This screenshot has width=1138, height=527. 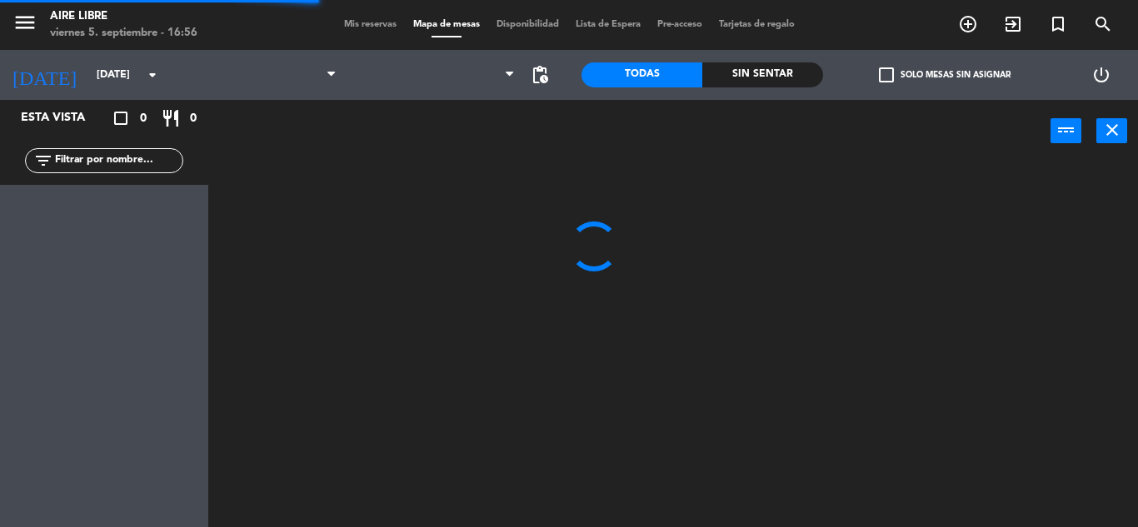 What do you see at coordinates (540, 75) in the screenshot?
I see `span: pending_actions` at bounding box center [540, 75].